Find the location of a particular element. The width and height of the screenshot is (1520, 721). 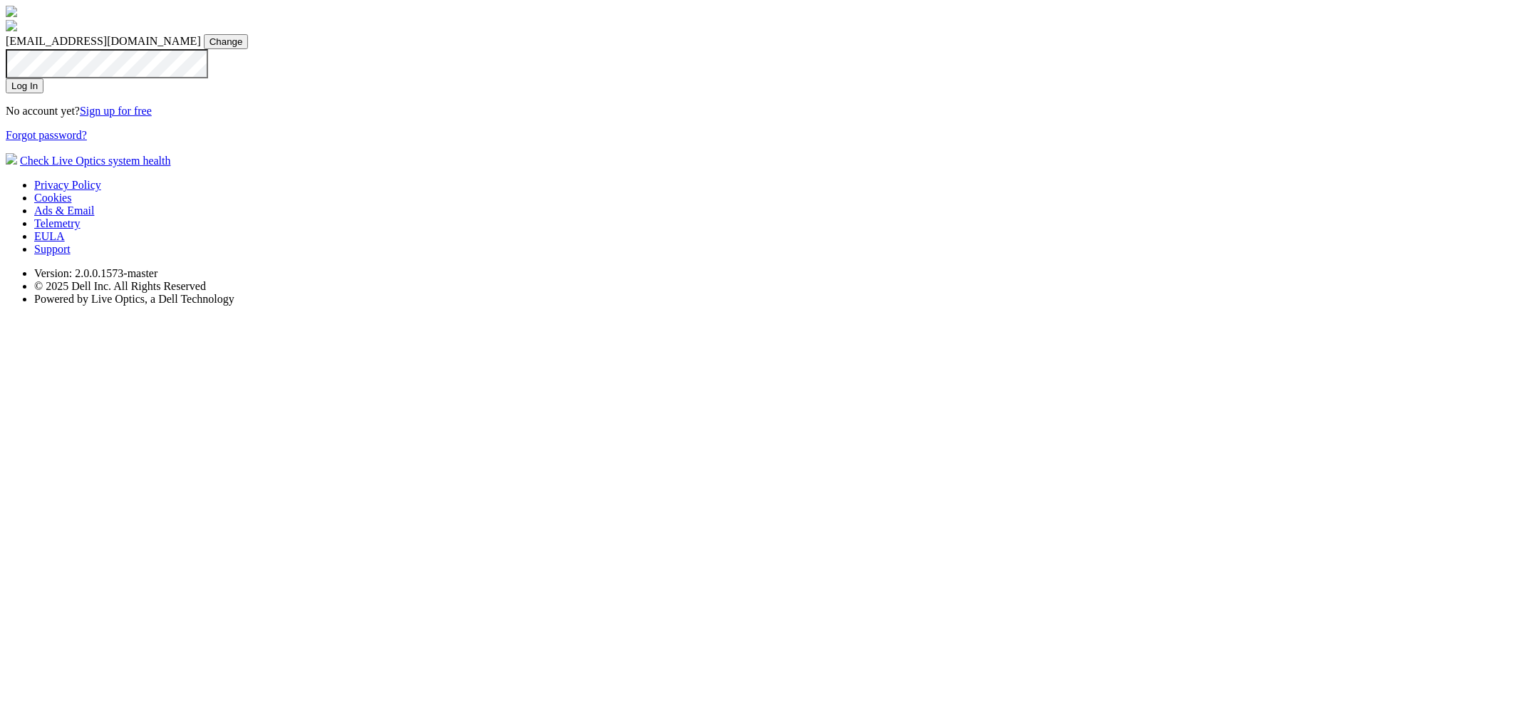

a: Forgot password? is located at coordinates (46, 135).